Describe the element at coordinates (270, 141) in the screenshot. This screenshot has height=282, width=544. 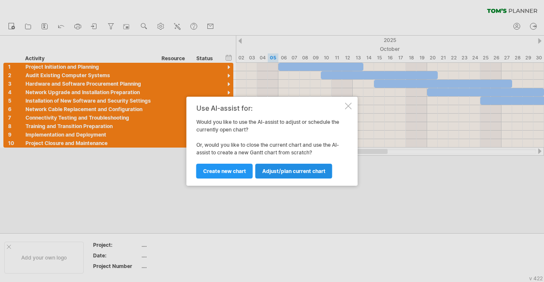
I see `div: Would you like to use the AI-assist to adjust or schedule the currently open chart? Or, would you...` at that location.